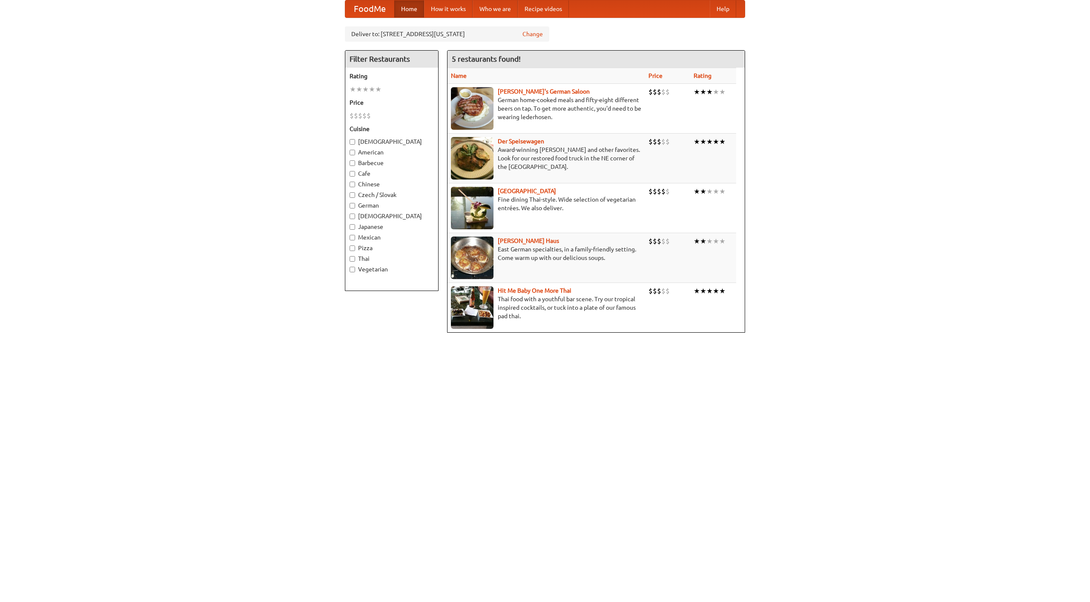 Image resolution: width=1090 pixels, height=602 pixels. What do you see at coordinates (352, 227) in the screenshot?
I see `input: Japanese` at bounding box center [352, 227].